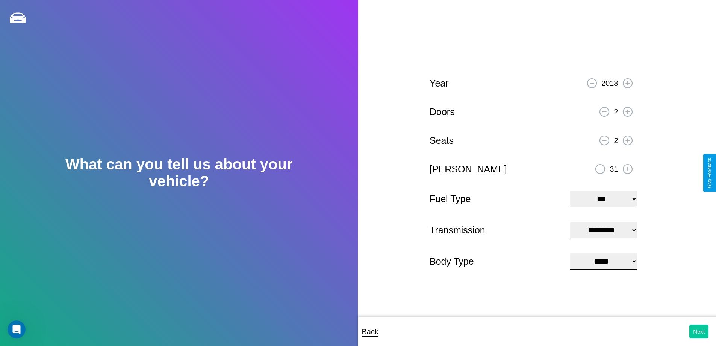 The width and height of the screenshot is (716, 346). What do you see at coordinates (610, 83) in the screenshot?
I see `p: 2018` at bounding box center [610, 83].